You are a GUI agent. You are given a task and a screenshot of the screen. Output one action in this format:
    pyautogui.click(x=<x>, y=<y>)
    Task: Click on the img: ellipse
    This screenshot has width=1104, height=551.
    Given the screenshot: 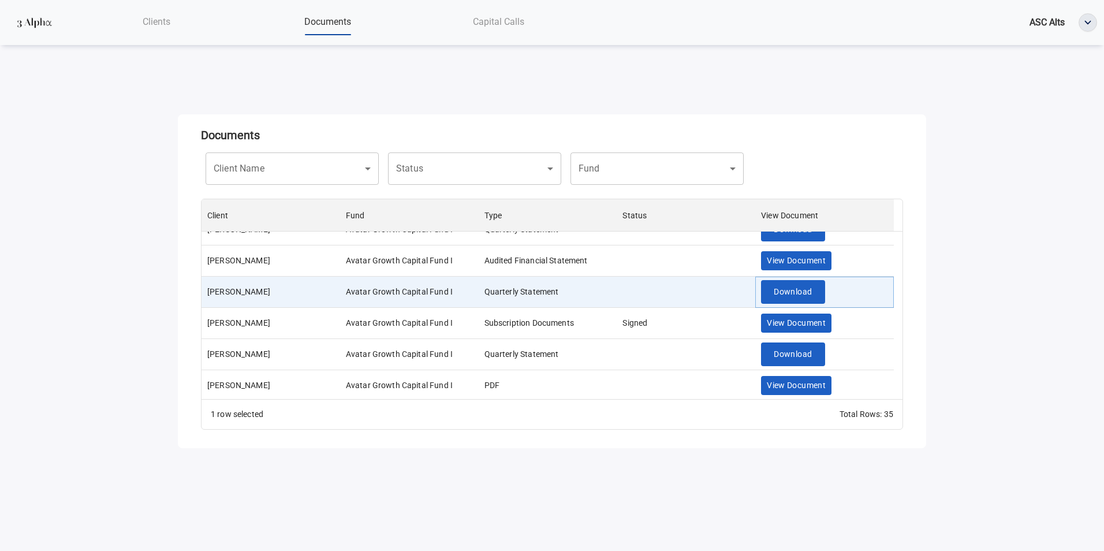 What is the action you would take?
    pyautogui.click(x=1088, y=23)
    